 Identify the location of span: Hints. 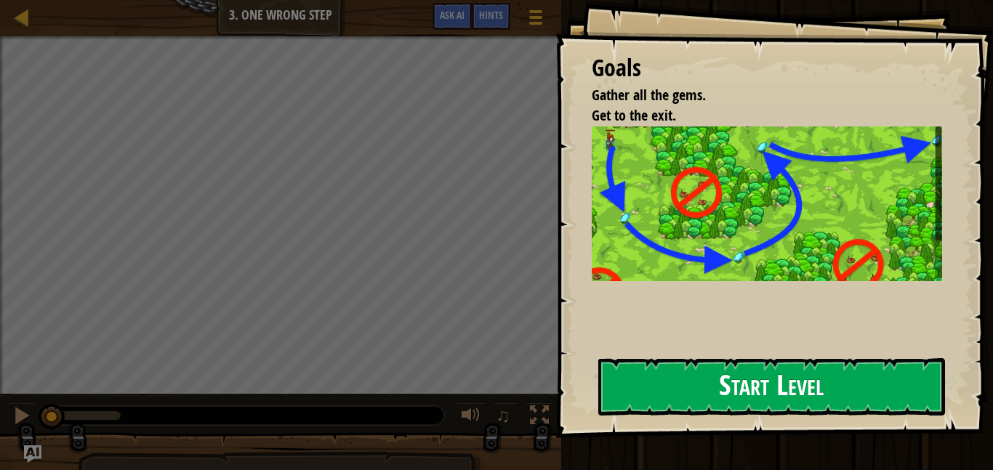
(490, 15).